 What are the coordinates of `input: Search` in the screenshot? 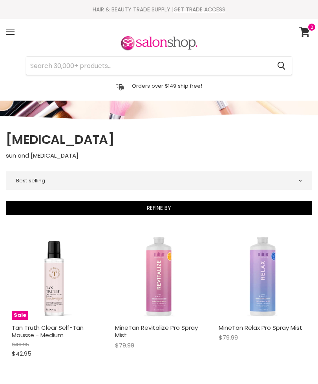 It's located at (148, 66).